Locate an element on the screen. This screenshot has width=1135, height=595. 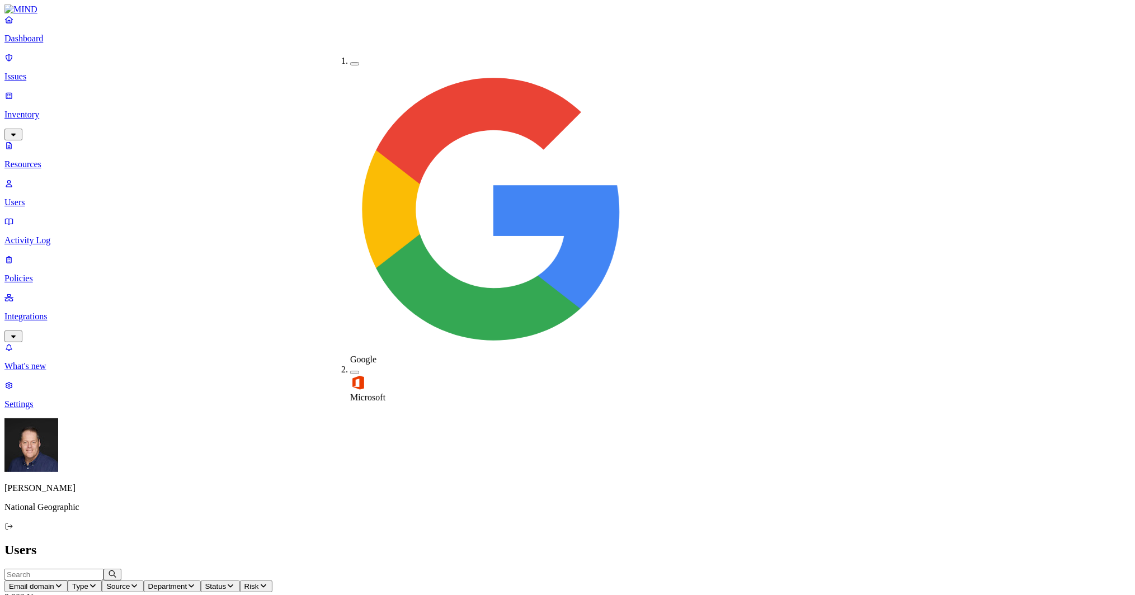
a: Settings is located at coordinates (567, 395).